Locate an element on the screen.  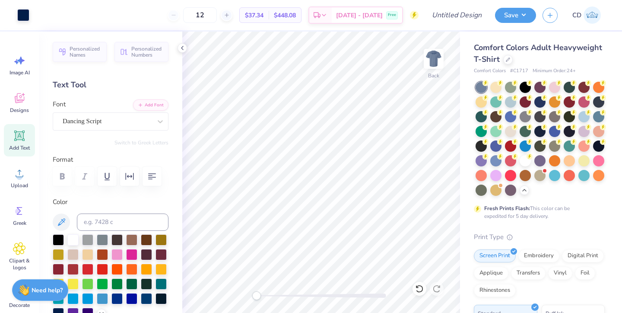
div: Text Tool is located at coordinates (111, 85).